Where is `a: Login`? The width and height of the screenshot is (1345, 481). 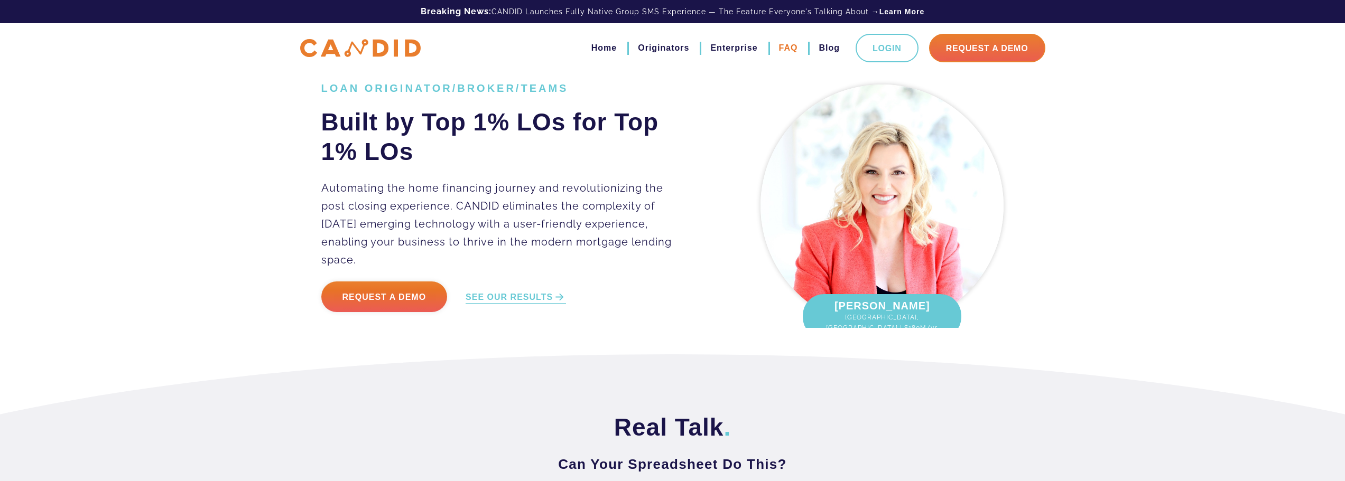
a: Login is located at coordinates (887, 48).